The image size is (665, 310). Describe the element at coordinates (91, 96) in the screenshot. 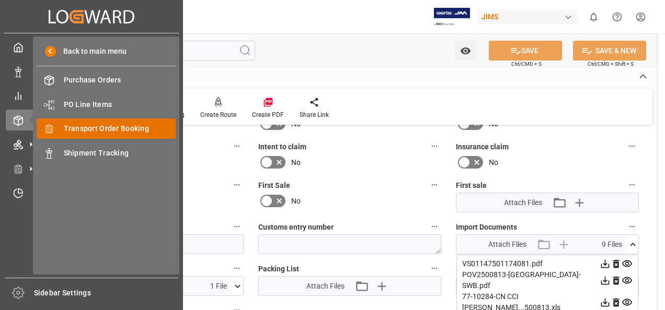

I see `a: My Reports` at that location.